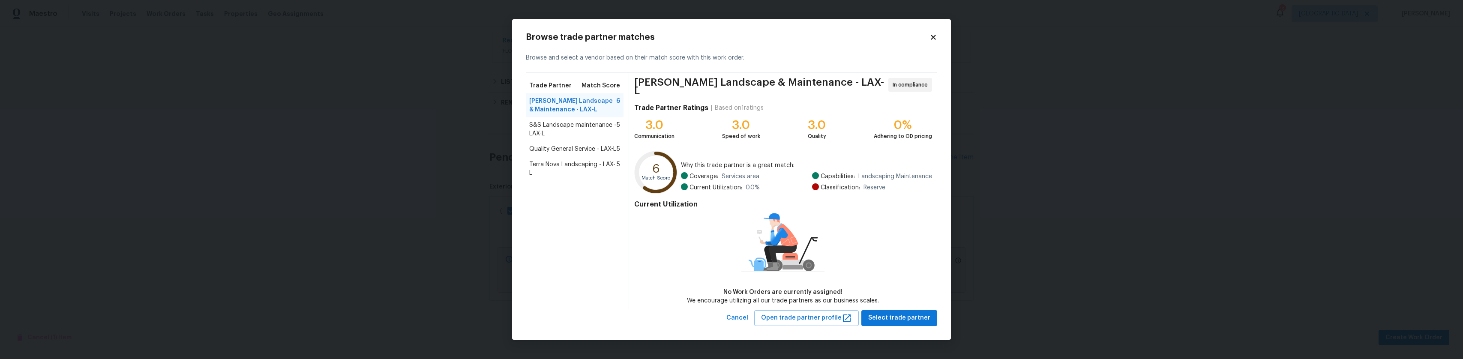 This screenshot has height=359, width=1463. What do you see at coordinates (727, 37) in the screenshot?
I see `h2: Browse trade partner matches` at bounding box center [727, 37].